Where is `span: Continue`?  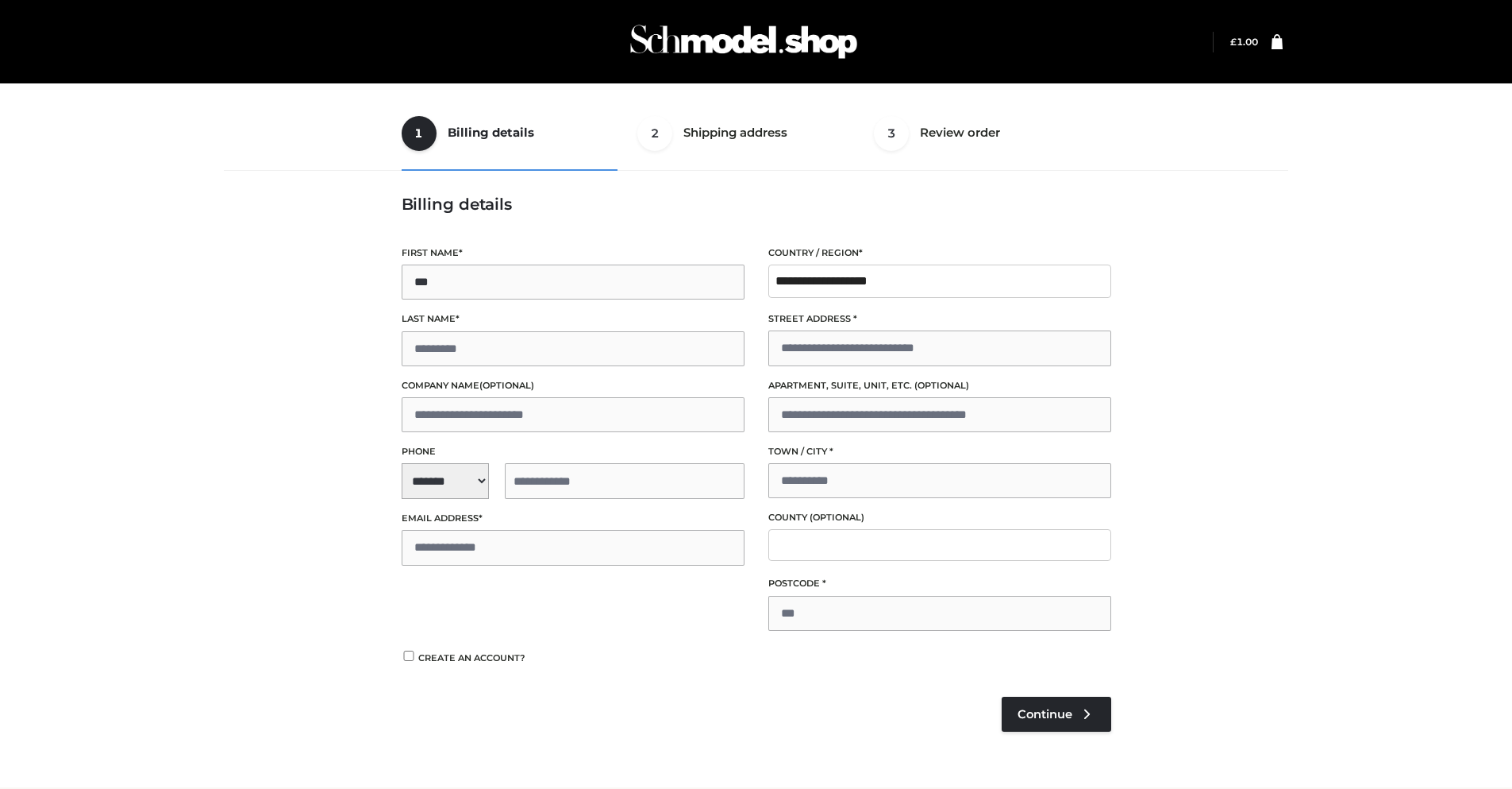
span: Continue is located at coordinates (1045, 714).